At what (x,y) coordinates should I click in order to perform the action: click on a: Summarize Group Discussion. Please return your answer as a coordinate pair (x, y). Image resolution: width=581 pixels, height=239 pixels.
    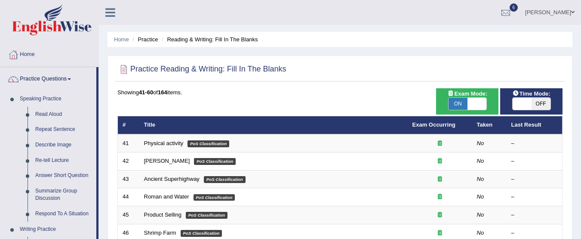
    Looking at the image, I should click on (64, 194).